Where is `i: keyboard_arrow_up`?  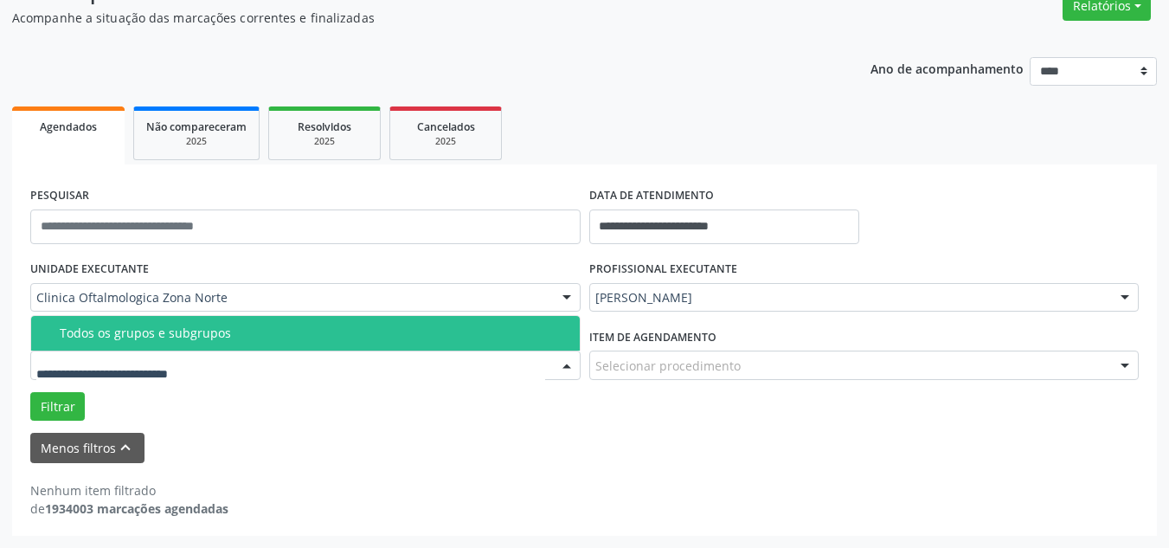 i: keyboard_arrow_up is located at coordinates (125, 447).